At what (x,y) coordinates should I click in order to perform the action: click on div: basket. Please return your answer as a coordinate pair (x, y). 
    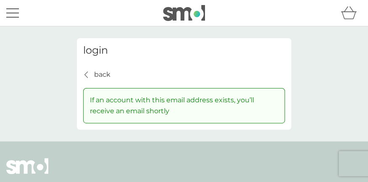
    Looking at the image, I should click on (351, 13).